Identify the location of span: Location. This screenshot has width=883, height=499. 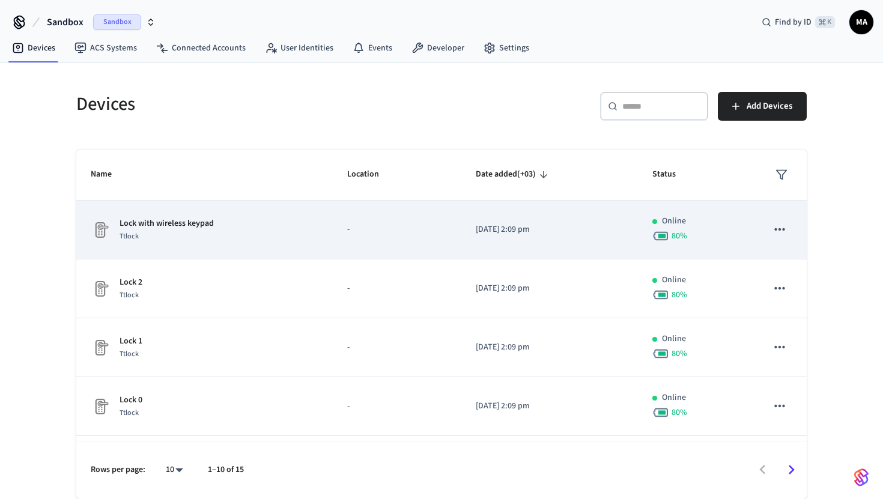
(370, 174).